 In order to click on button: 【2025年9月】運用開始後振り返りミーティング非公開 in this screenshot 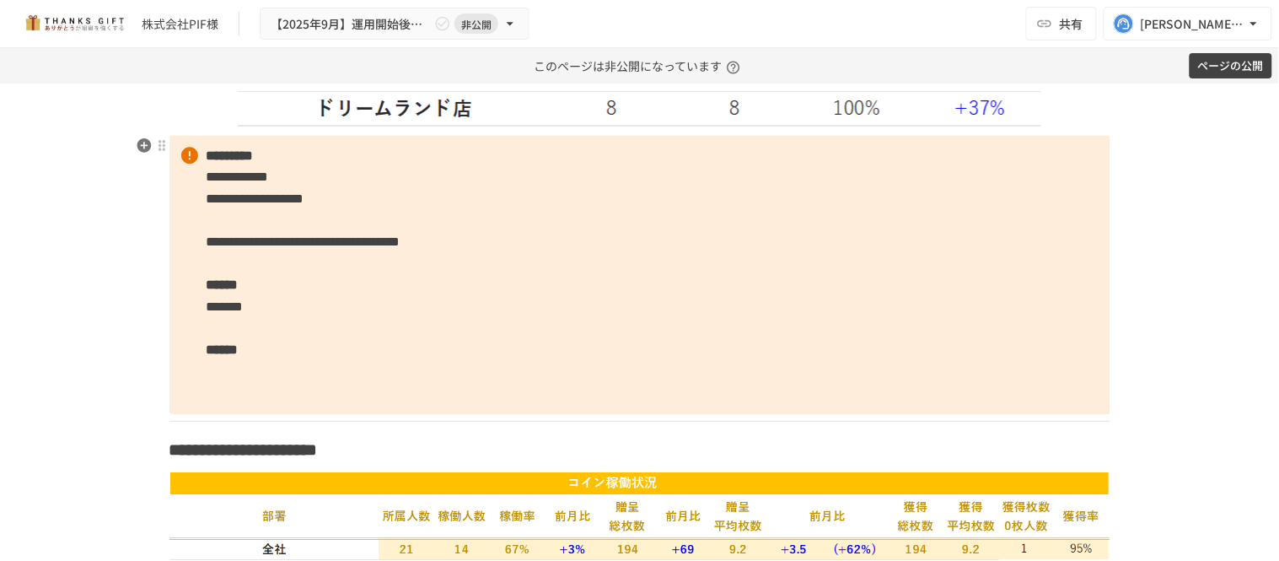, I will do `click(394, 24)`.